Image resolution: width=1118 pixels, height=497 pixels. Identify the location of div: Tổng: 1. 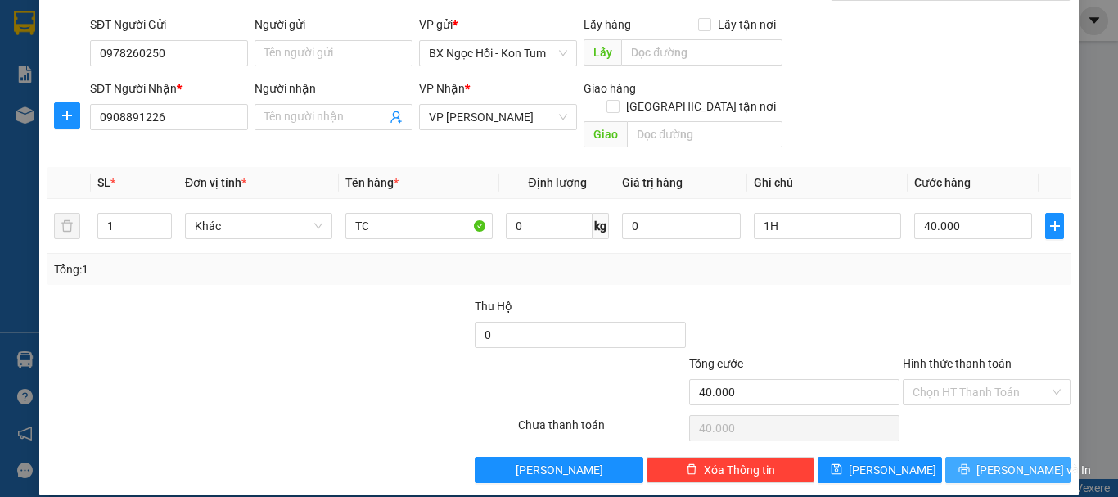
(243, 269).